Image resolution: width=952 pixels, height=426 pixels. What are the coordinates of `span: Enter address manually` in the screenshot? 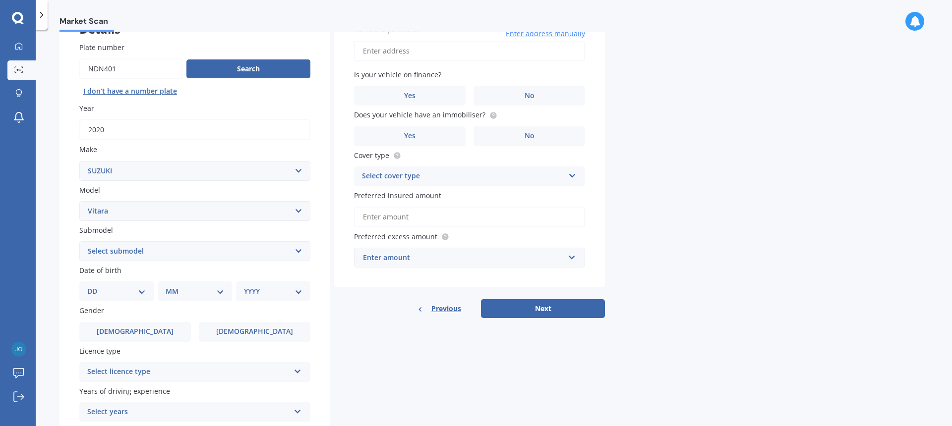 It's located at (545, 34).